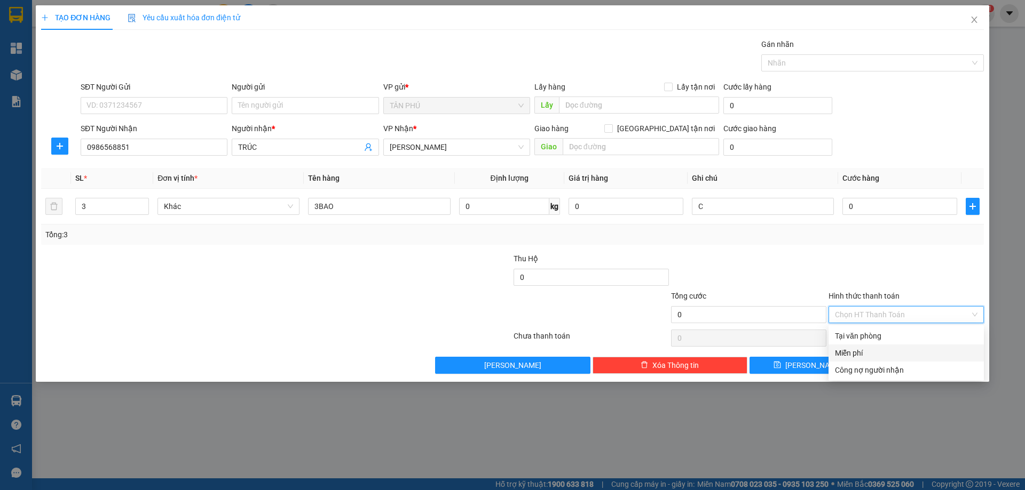 The image size is (1025, 490). Describe the element at coordinates (177, 178) in the screenshot. I see `span: Đơn vị tính` at that location.